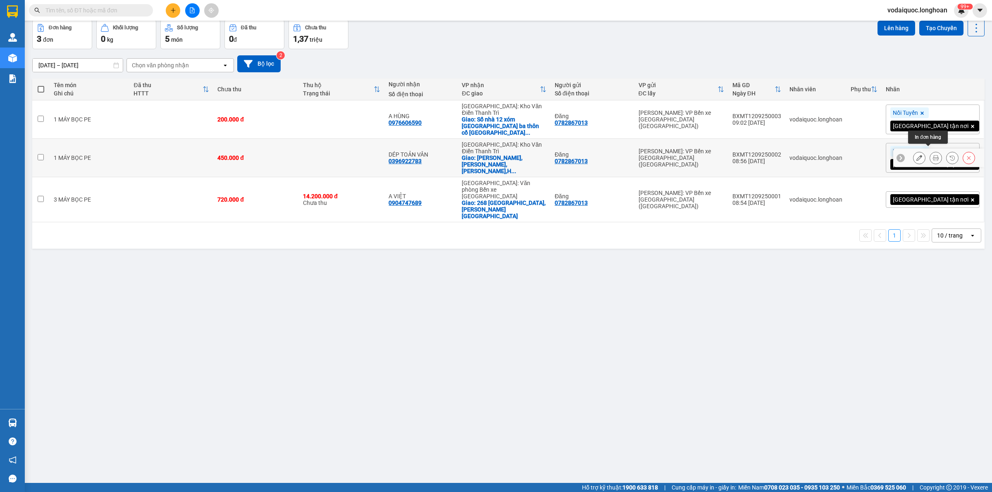  What do you see at coordinates (125, 28) in the screenshot?
I see `div: Khối lượng` at bounding box center [125, 28].